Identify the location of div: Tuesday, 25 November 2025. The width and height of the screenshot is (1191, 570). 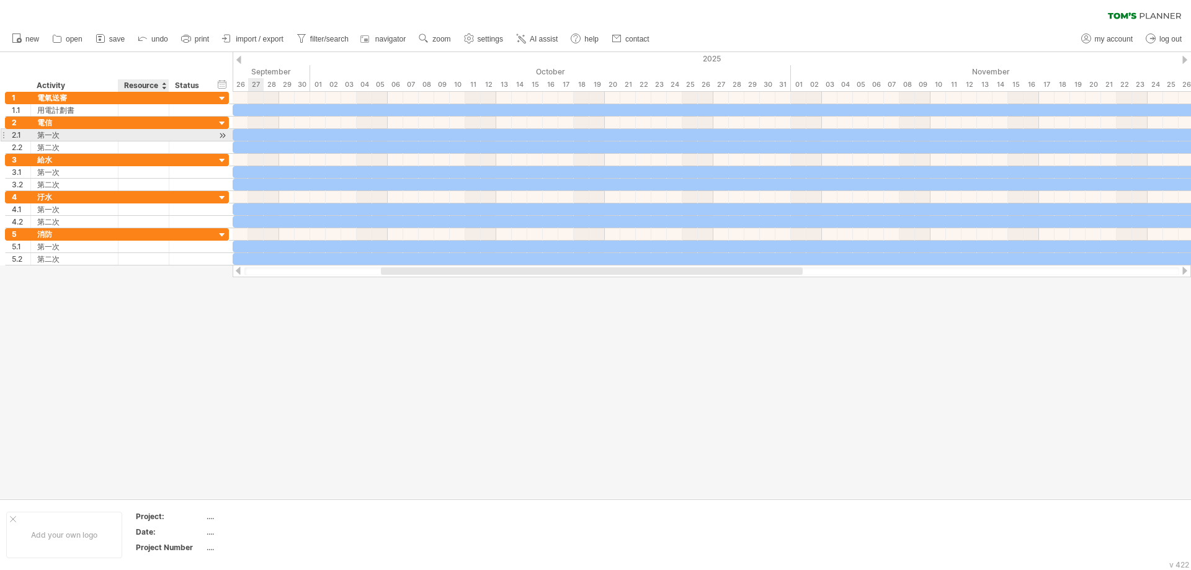
(1170, 84).